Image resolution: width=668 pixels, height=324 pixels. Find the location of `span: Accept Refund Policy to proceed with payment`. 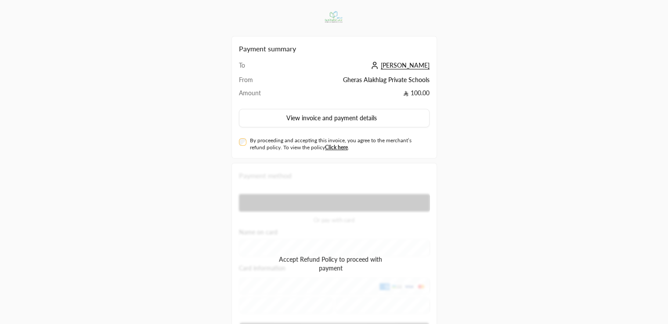

span: Accept Refund Policy to proceed with payment is located at coordinates (331, 264).